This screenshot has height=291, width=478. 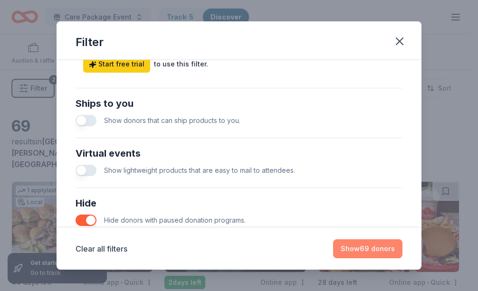 I want to click on span: Hide donors with paused donation programs., so click(x=175, y=220).